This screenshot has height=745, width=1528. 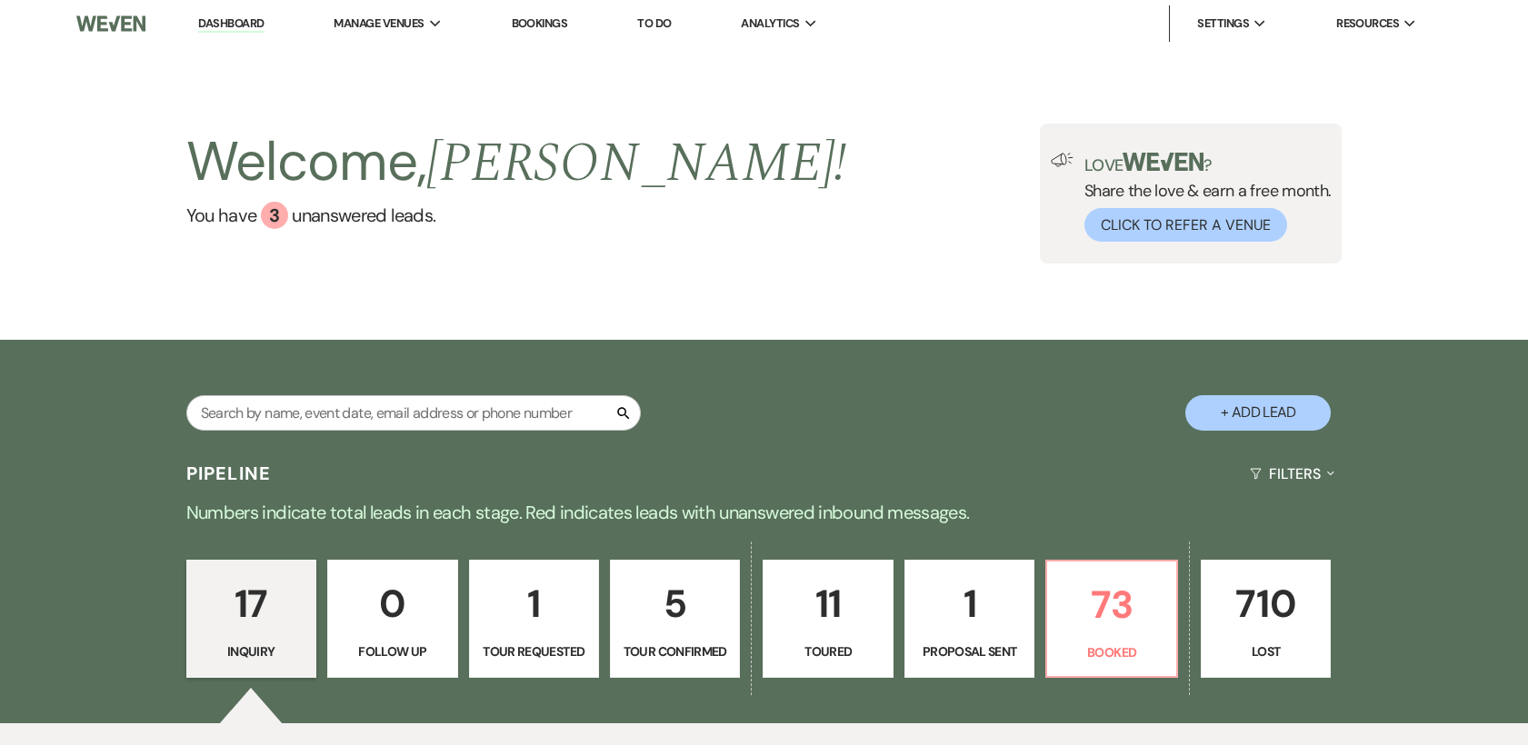 What do you see at coordinates (765, 513) in the screenshot?
I see `p: Numbers indicate total leads in each stage. Red indicates leads with unanswered inbound messages.` at bounding box center [765, 513].